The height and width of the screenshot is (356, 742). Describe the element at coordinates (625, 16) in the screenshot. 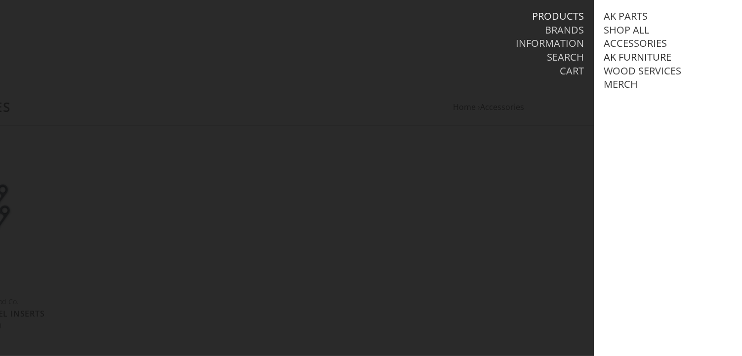

I see `a: AK Parts` at that location.